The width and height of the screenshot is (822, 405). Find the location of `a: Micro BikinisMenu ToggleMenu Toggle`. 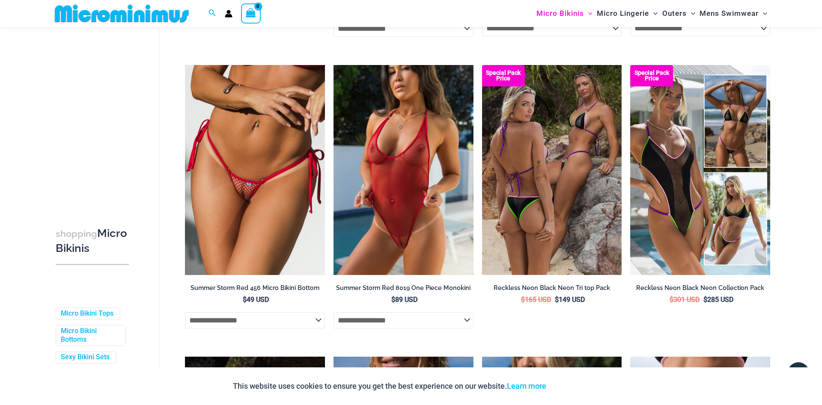

a: Micro BikinisMenu ToggleMenu Toggle is located at coordinates (564, 13).